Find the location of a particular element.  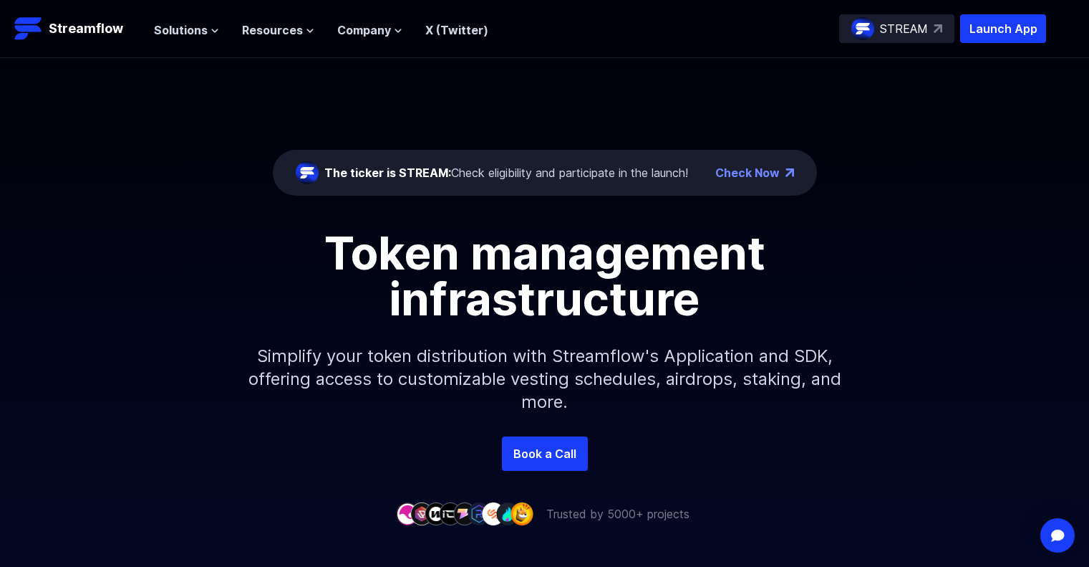

h1: Token management infrastructure is located at coordinates (545, 276).